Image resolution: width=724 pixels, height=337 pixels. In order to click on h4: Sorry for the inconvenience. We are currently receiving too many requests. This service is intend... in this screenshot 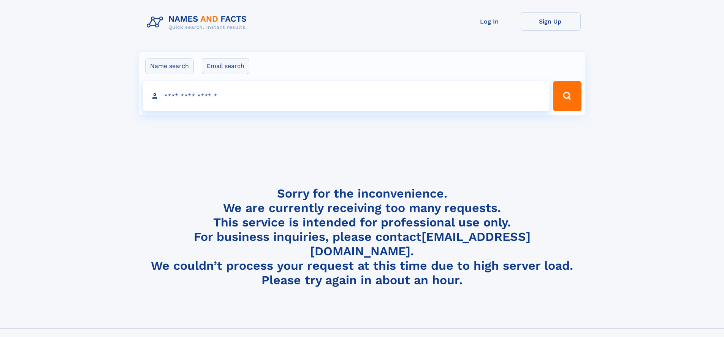, I will do `click(362, 237)`.